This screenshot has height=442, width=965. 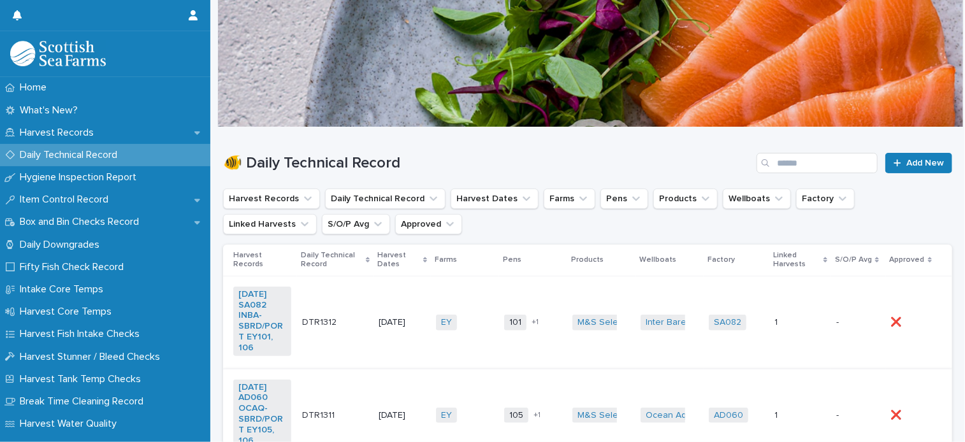 I want to click on a: SA082, so click(x=727, y=323).